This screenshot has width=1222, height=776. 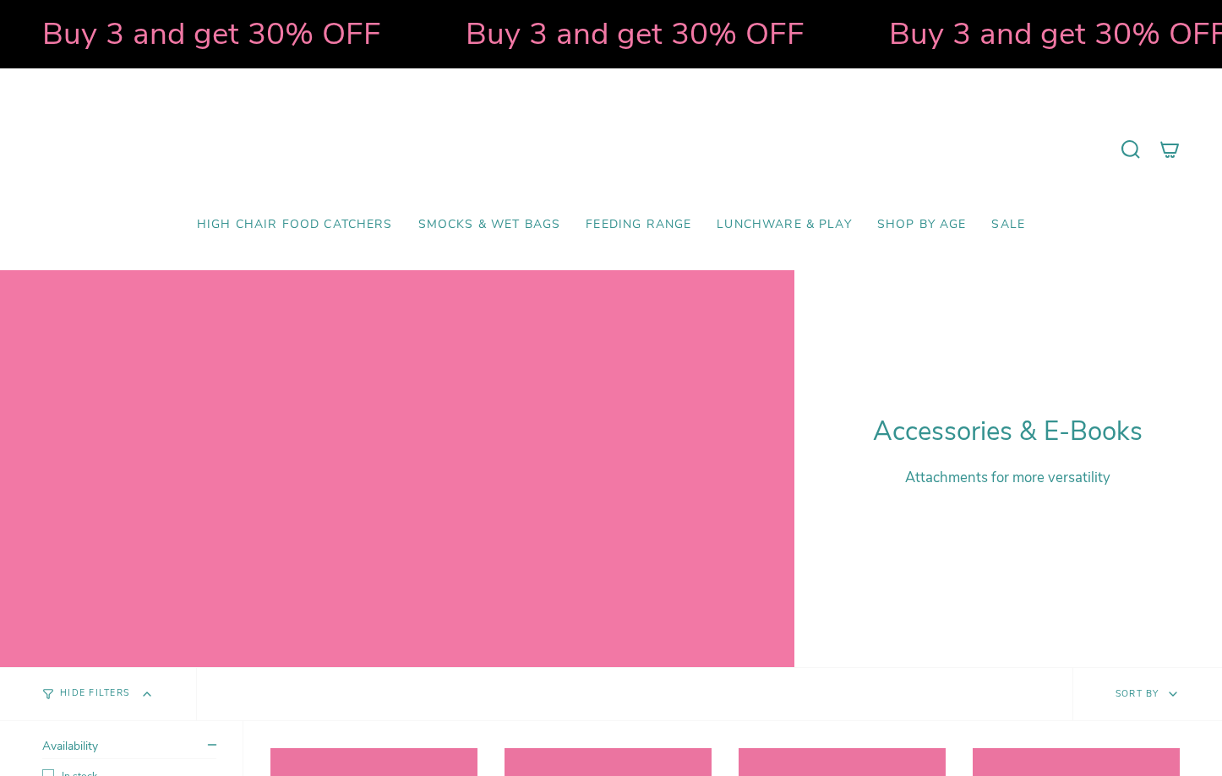 What do you see at coordinates (489, 225) in the screenshot?
I see `a: Smocks & Wet Bags` at bounding box center [489, 225].